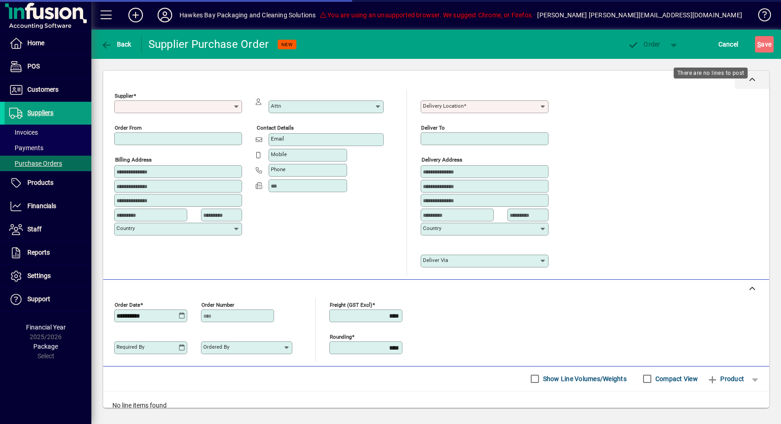  I want to click on a: Settings, so click(48, 276).